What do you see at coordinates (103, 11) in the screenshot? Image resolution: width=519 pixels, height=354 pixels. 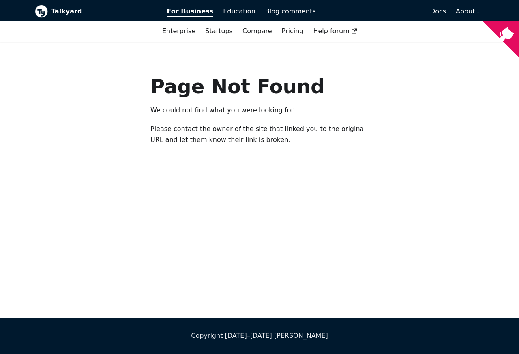 I see `b: Talkyard` at bounding box center [103, 11].